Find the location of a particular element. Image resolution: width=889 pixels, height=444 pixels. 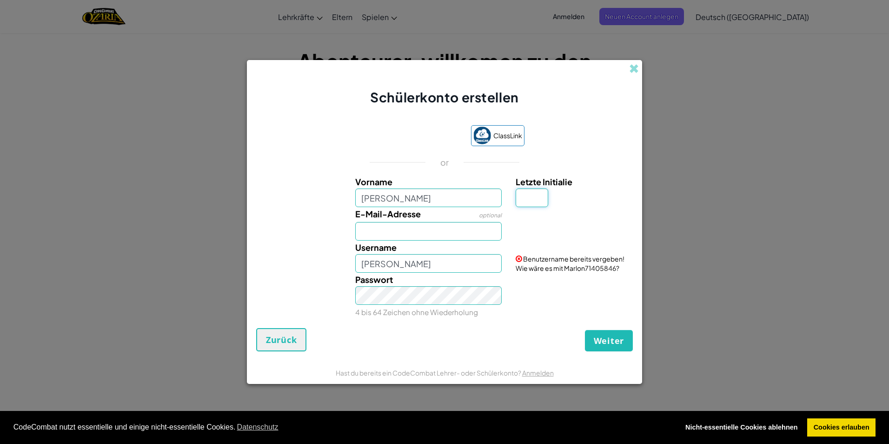

span: ClassLink is located at coordinates (508, 135).